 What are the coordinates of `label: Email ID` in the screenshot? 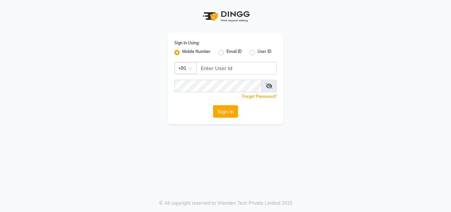 It's located at (234, 52).